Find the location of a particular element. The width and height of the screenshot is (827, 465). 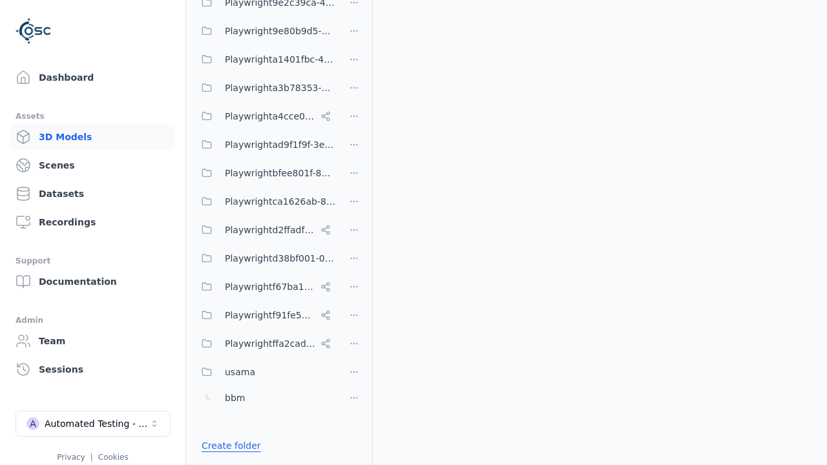

a: 3D Models is located at coordinates (92, 137).